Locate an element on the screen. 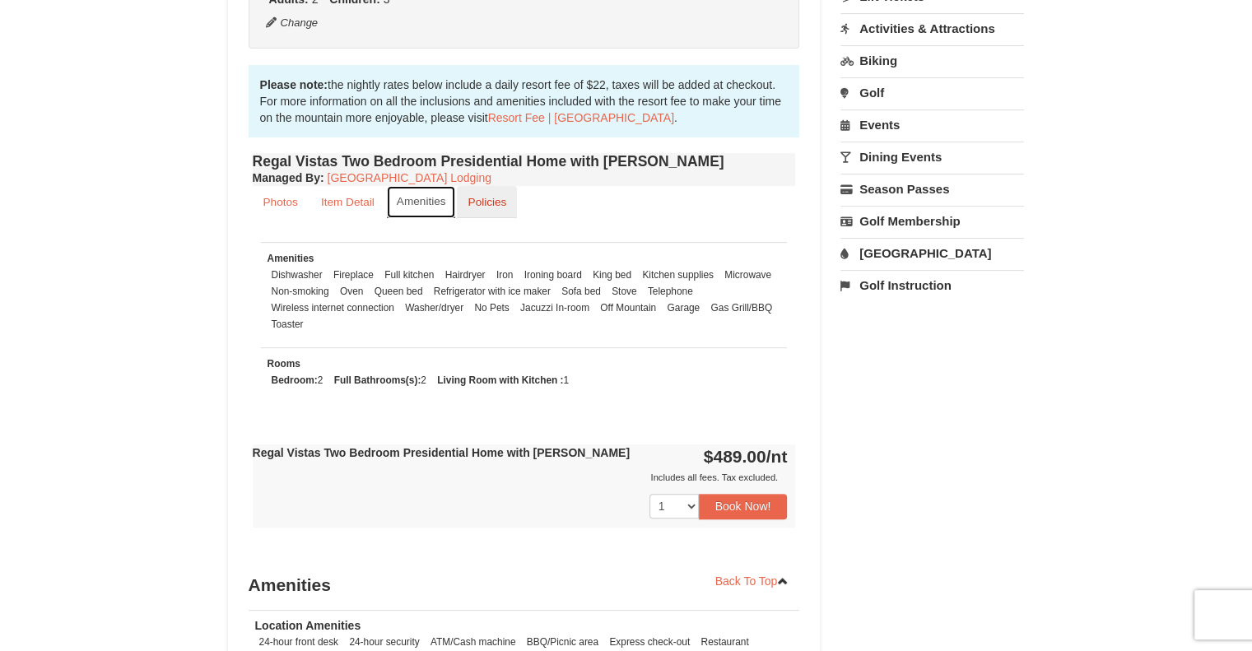 The width and height of the screenshot is (1252, 651). li: Jacuzzi In-room is located at coordinates (555, 308).